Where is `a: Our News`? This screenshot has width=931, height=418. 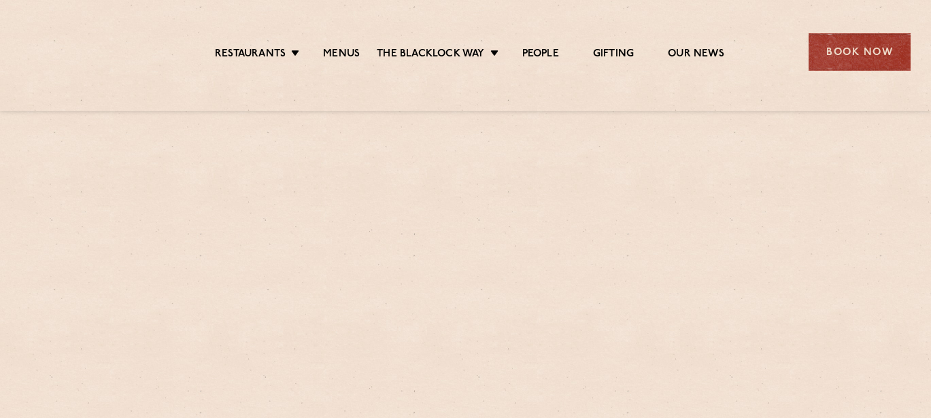
a: Our News is located at coordinates (696, 55).